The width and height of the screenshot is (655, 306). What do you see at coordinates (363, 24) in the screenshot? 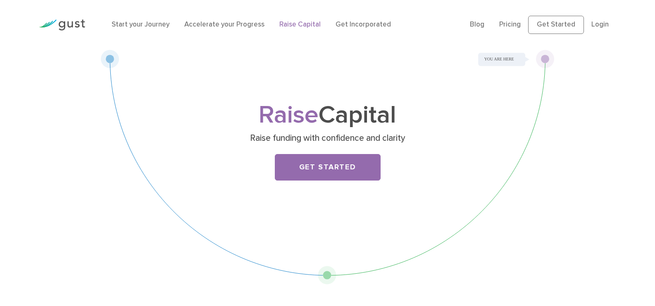
I see `a: Get Incorporated` at bounding box center [363, 24].